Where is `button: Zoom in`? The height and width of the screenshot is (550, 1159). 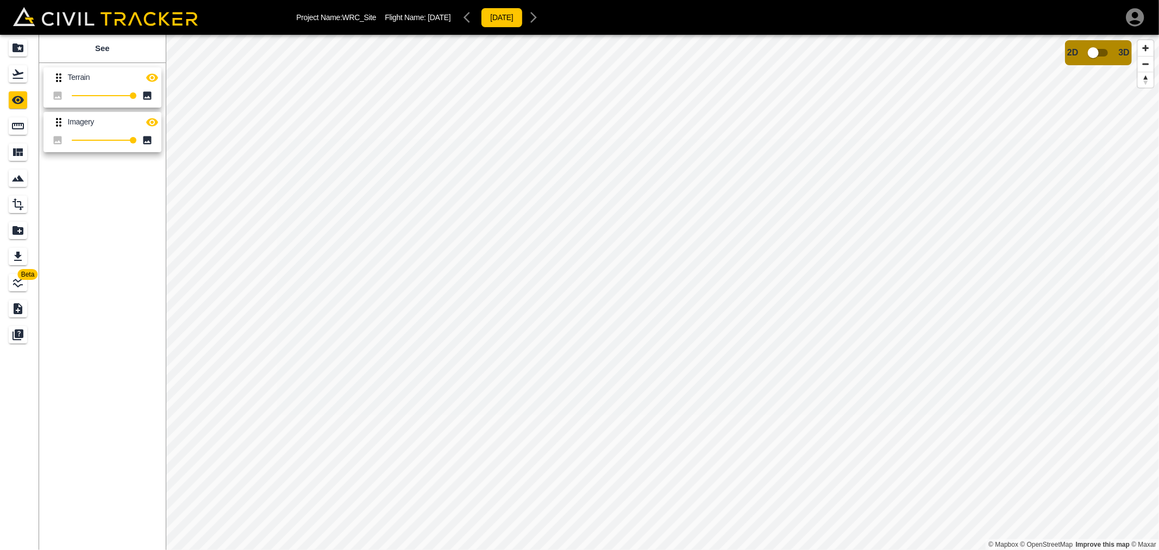
button: Zoom in is located at coordinates (1146, 48).